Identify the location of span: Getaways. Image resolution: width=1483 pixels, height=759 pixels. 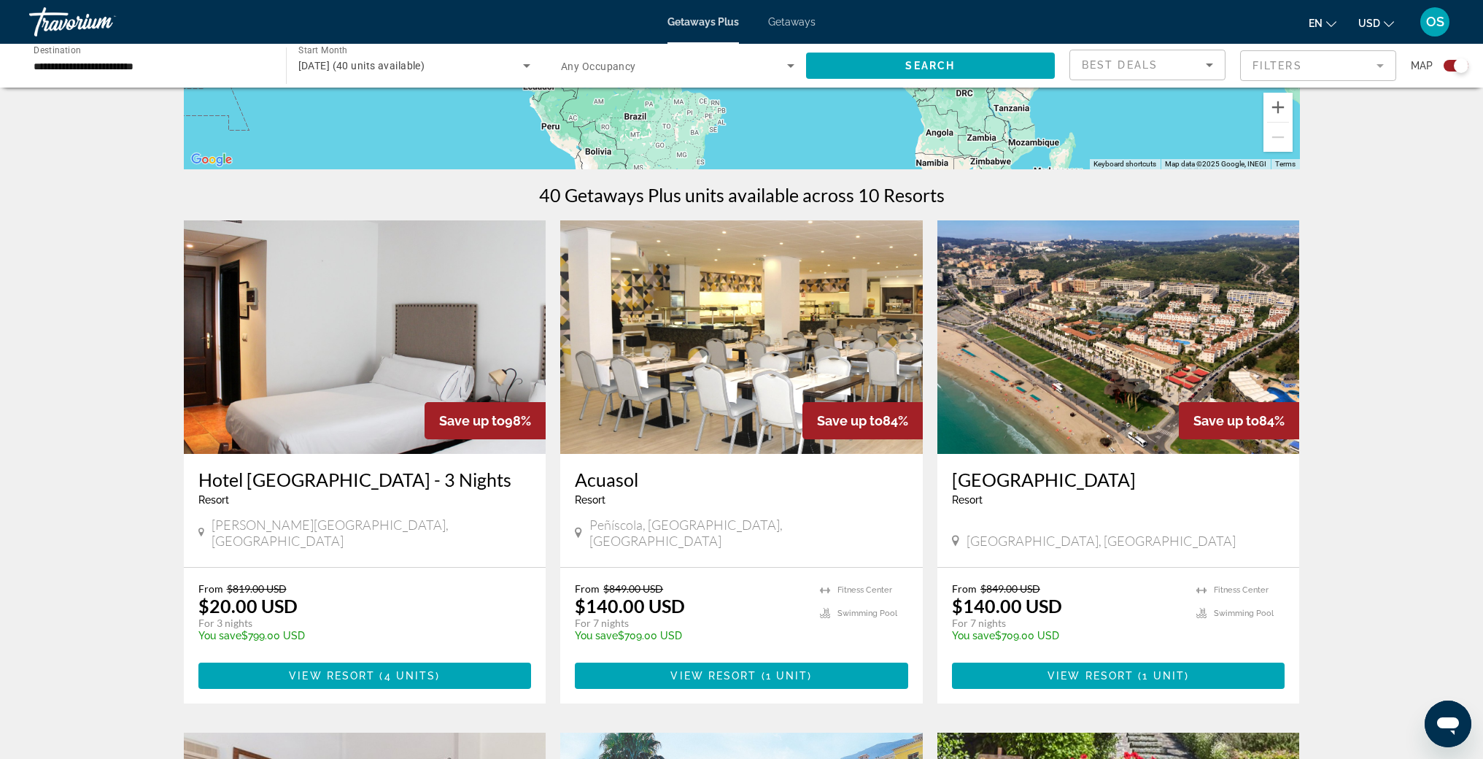
(792, 22).